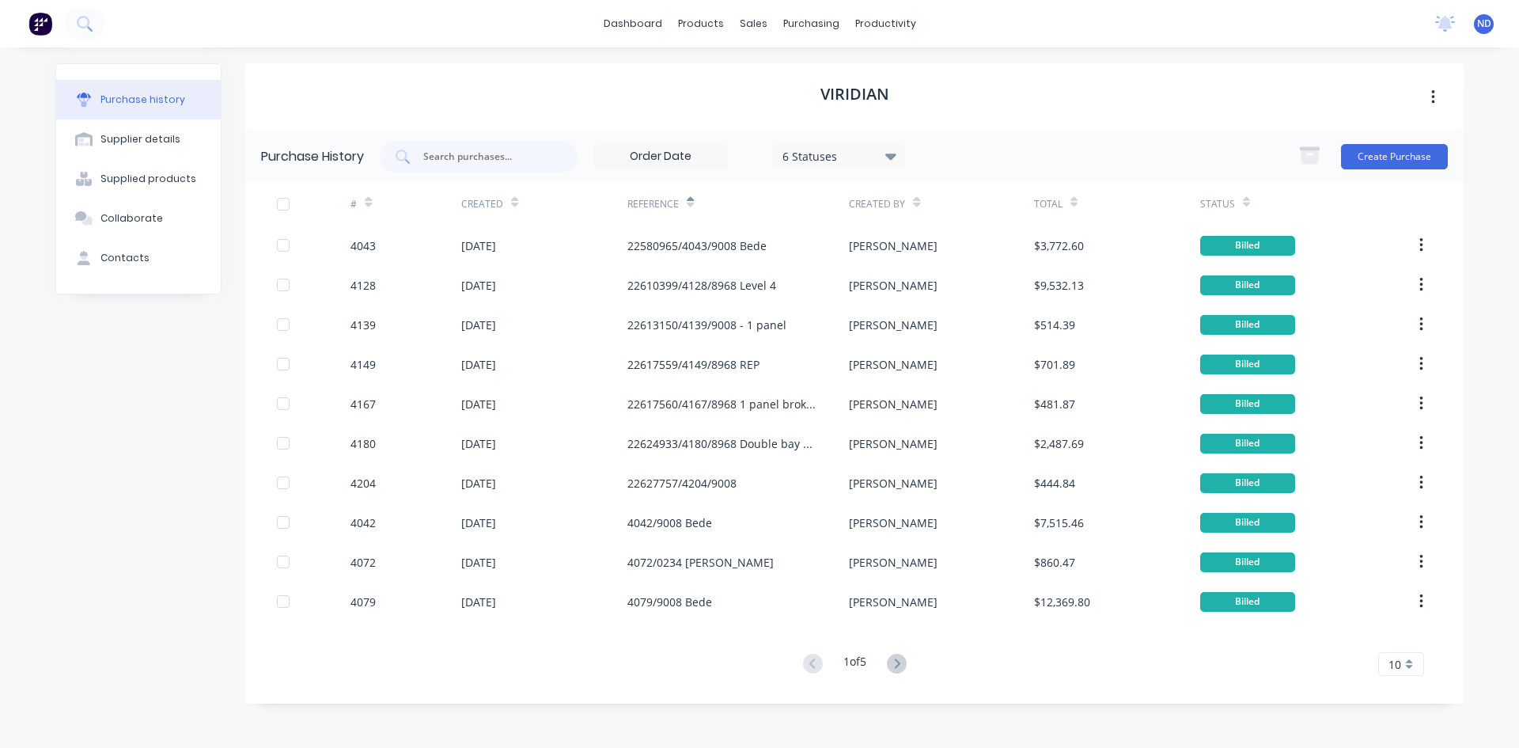  I want to click on div: $860.47, so click(1055, 562).